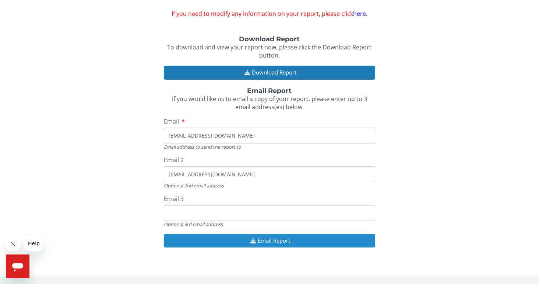 This screenshot has width=539, height=284. I want to click on span: If you need to modify any information on your report, please click, so click(270, 14).